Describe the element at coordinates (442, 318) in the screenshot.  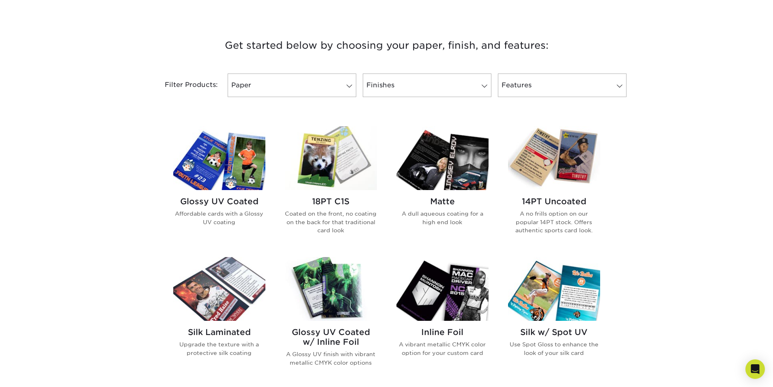
I see `a: Inline Foil Trading Cards Inline Foil A vibrant metallic CMYK color option for your custom card` at that location.